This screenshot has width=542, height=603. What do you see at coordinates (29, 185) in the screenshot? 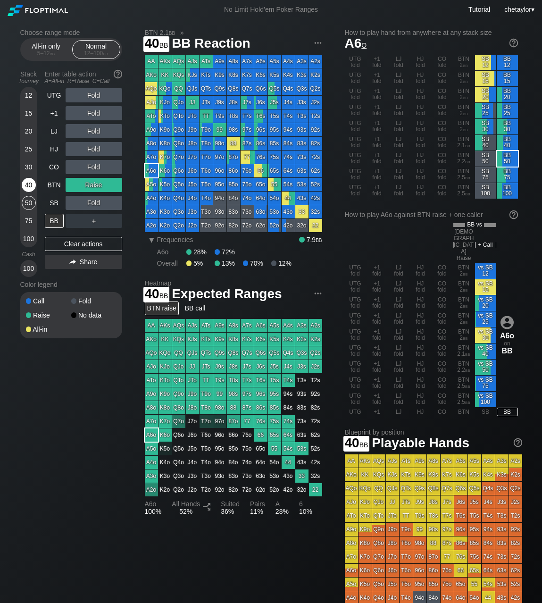
I see `div: 40` at bounding box center [29, 185].